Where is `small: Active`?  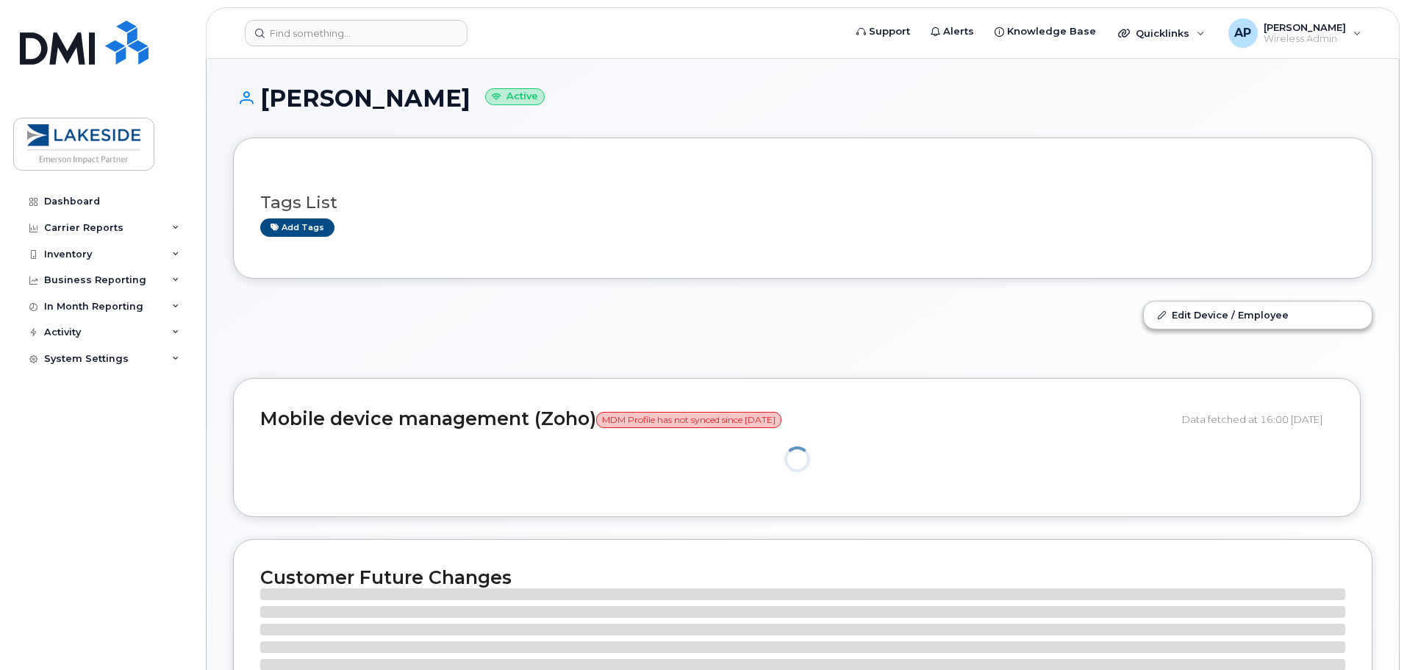 small: Active is located at coordinates (515, 96).